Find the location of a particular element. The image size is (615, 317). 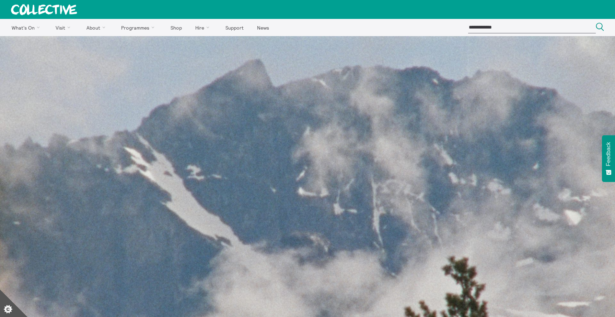

a: Shop is located at coordinates (176, 27).